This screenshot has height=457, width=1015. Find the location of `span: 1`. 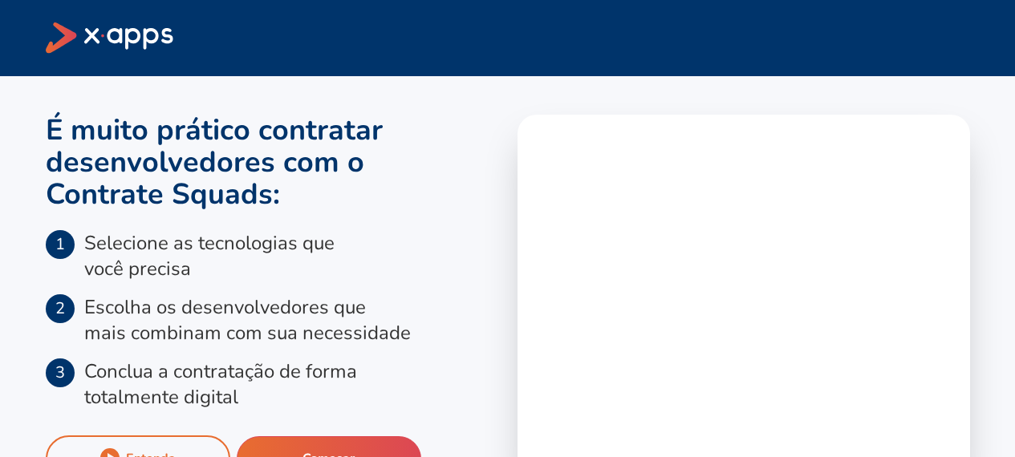

span: 1 is located at coordinates (60, 245).